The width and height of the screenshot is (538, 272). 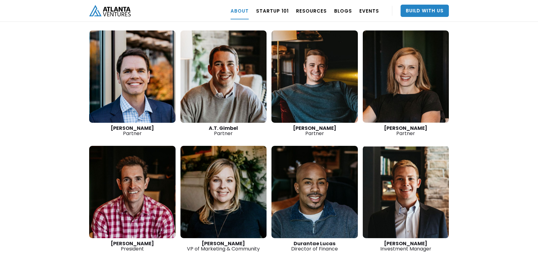 I want to click on a: ABOUT, so click(x=240, y=11).